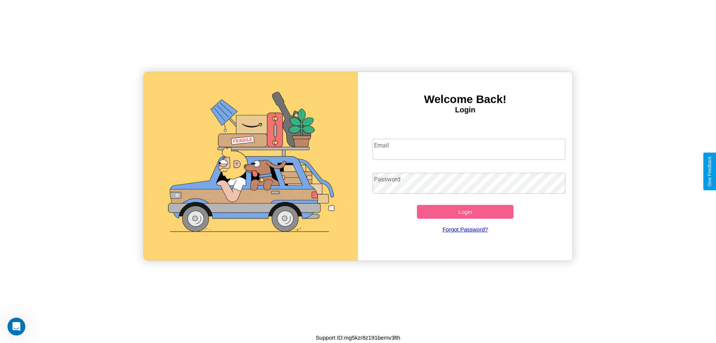 This screenshot has width=716, height=343. I want to click on div: Give Feedback, so click(710, 171).